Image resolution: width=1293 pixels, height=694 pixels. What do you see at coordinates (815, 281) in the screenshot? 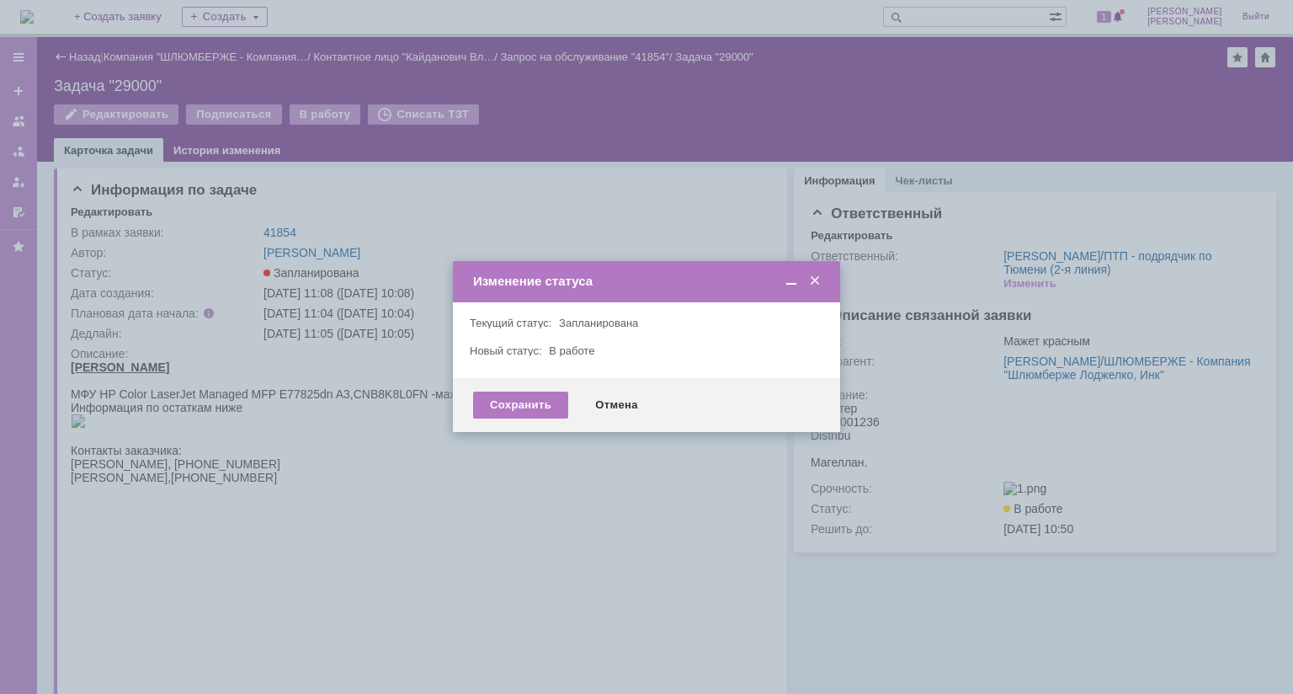
I see `span: Закрыть` at bounding box center [815, 281].